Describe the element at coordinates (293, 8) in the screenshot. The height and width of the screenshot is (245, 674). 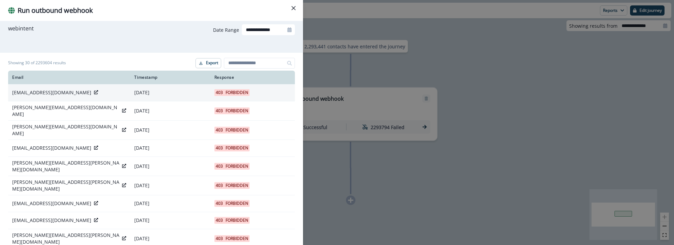
I see `button: Close` at that location.